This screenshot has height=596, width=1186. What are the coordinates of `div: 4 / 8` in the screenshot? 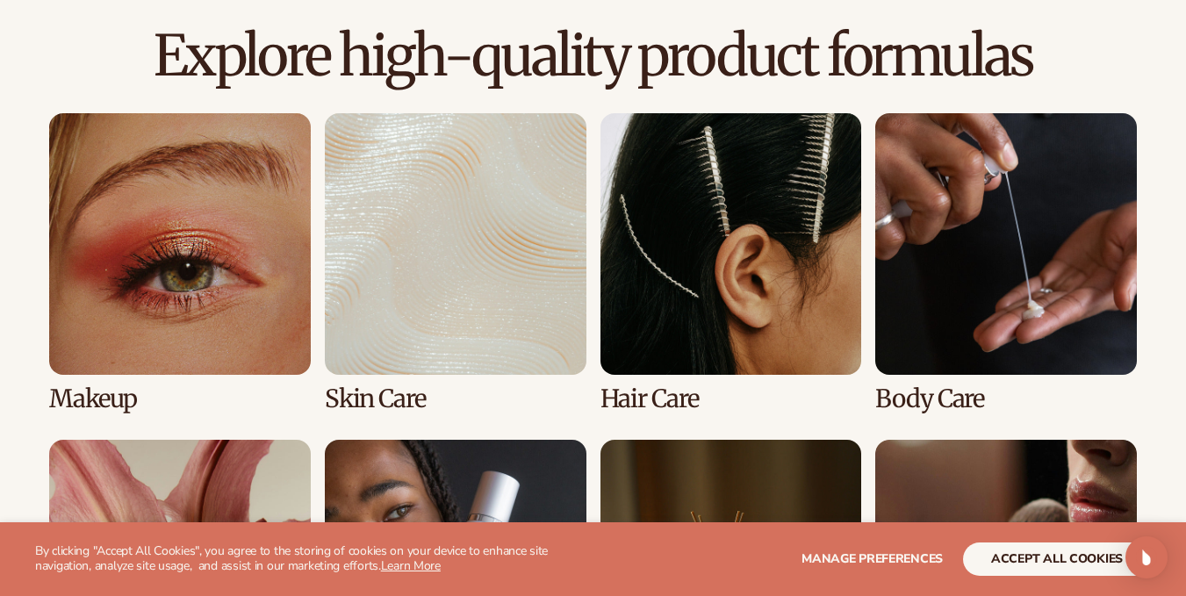 It's located at (1006, 263).